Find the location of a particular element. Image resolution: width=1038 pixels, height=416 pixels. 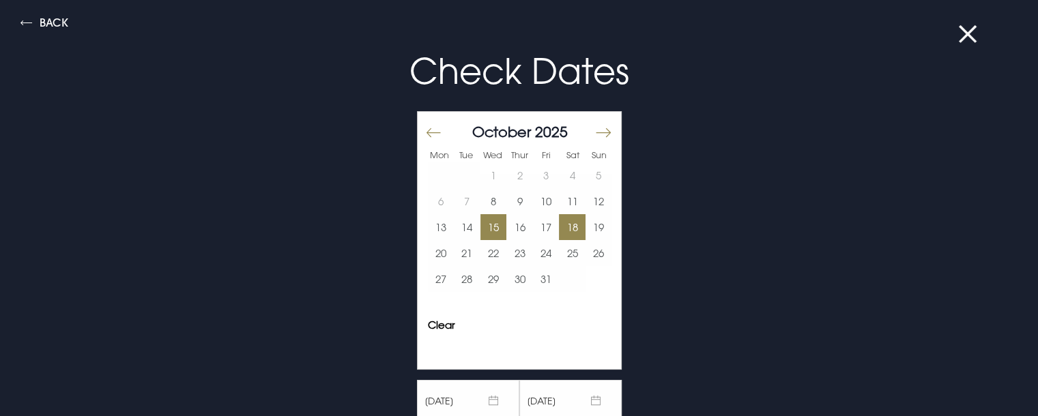

button: Clear is located at coordinates (441, 325).